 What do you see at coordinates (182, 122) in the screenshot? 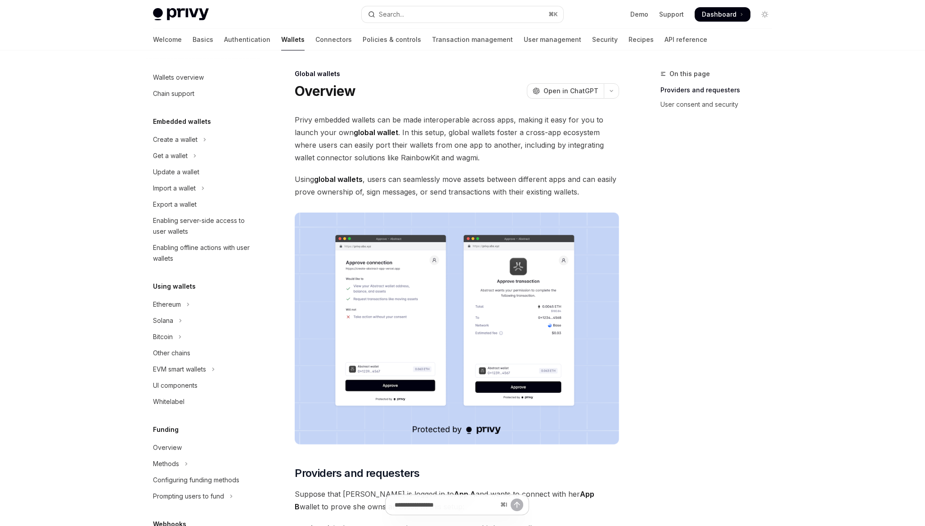
I see `h5: Embedded wallets` at bounding box center [182, 122].